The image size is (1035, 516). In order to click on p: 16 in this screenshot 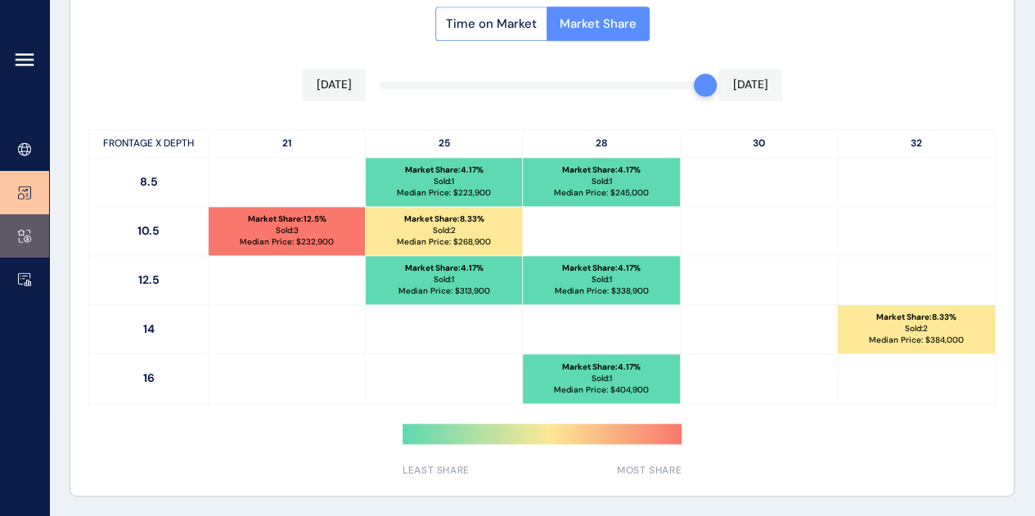, I will do `click(149, 379)`.